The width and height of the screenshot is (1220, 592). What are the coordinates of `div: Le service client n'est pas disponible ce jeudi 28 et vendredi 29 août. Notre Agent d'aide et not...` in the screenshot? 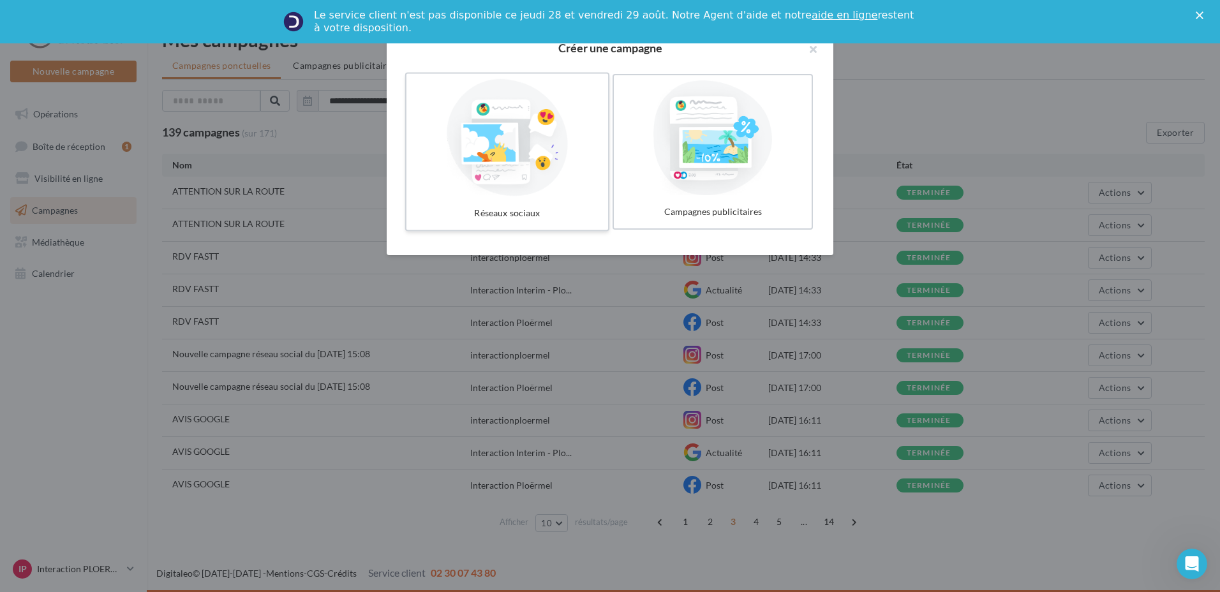 It's located at (615, 22).